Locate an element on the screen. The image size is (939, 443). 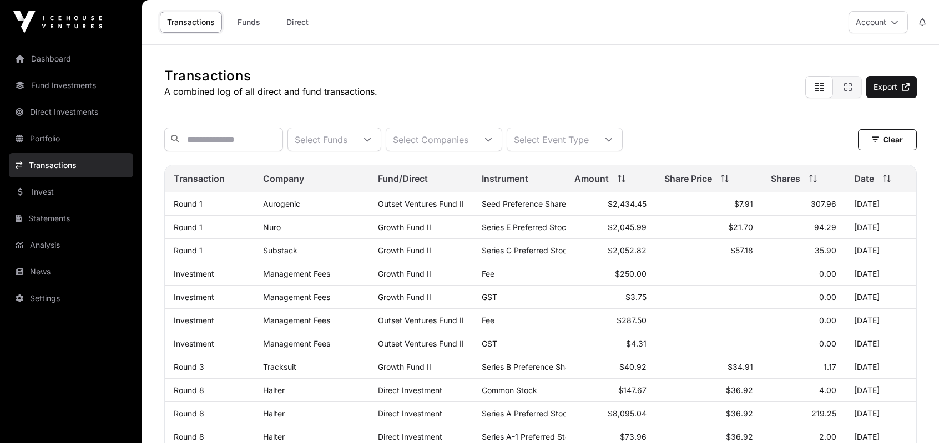
a: Fund Investments is located at coordinates (71, 85).